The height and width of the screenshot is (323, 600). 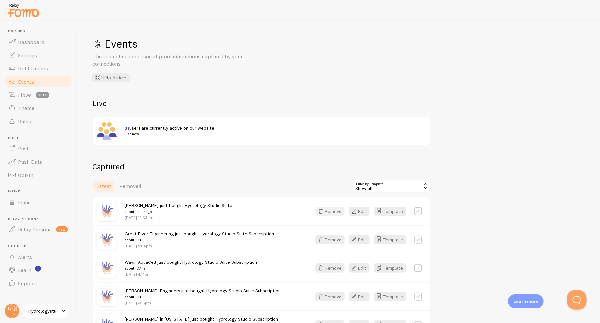 What do you see at coordinates (526, 301) in the screenshot?
I see `p: Learn more` at bounding box center [526, 301].